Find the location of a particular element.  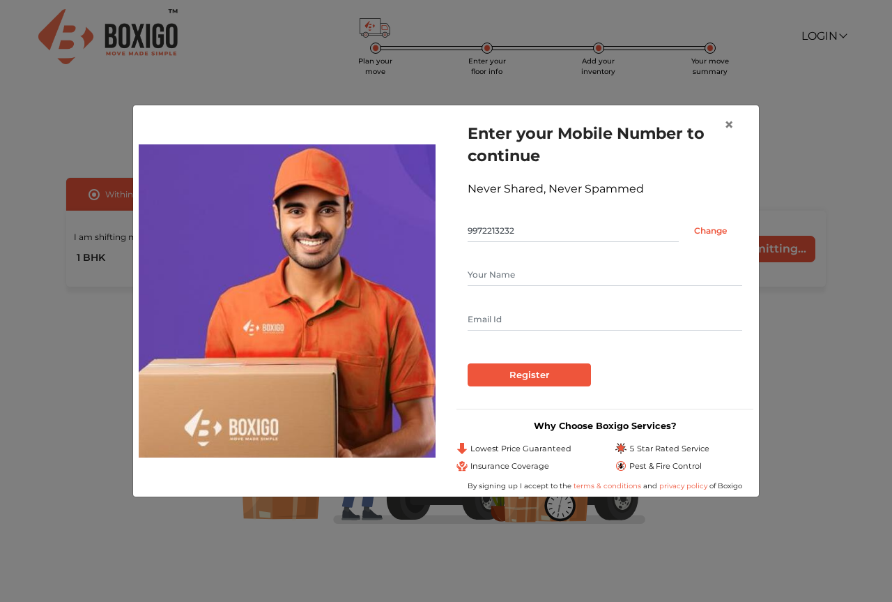

input: Email Id is located at coordinates (605, 319).